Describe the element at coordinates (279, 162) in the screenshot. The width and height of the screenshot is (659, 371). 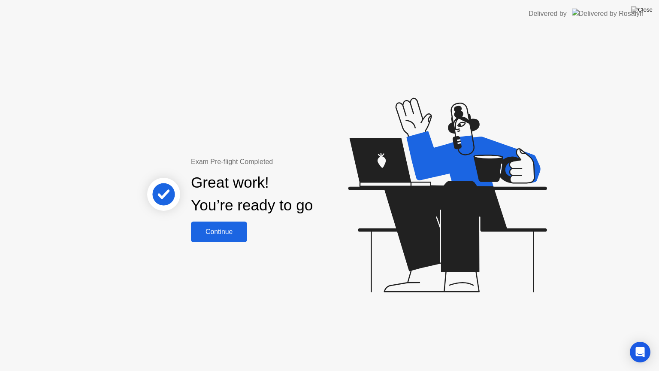
I see `div: Exam Pre-flight Completed` at that location.